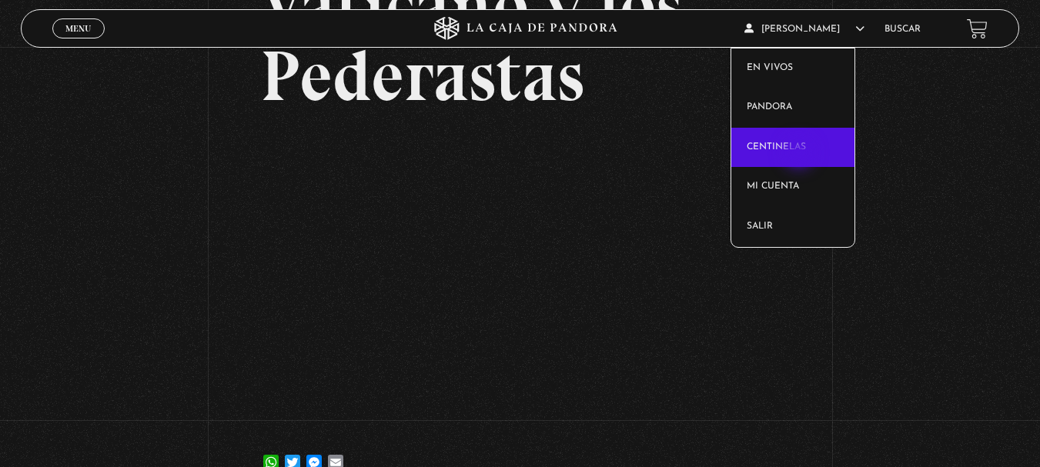 The width and height of the screenshot is (1040, 467). I want to click on a: Pandora, so click(793, 108).